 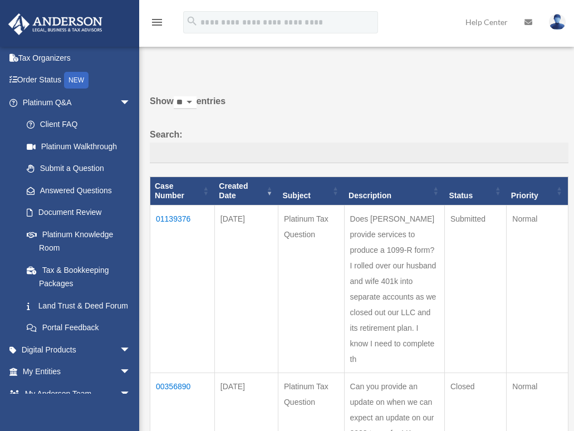 What do you see at coordinates (359, 107) in the screenshot?
I see `label: Show entries` at bounding box center [359, 107].